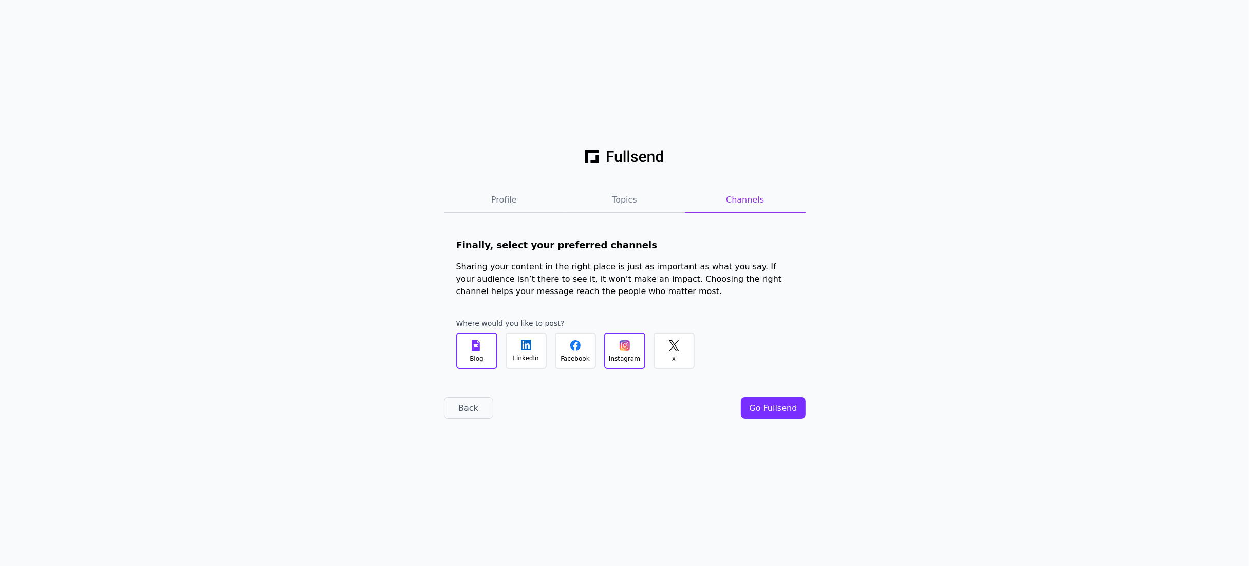  Describe the element at coordinates (469, 408) in the screenshot. I see `div: Back` at that location.